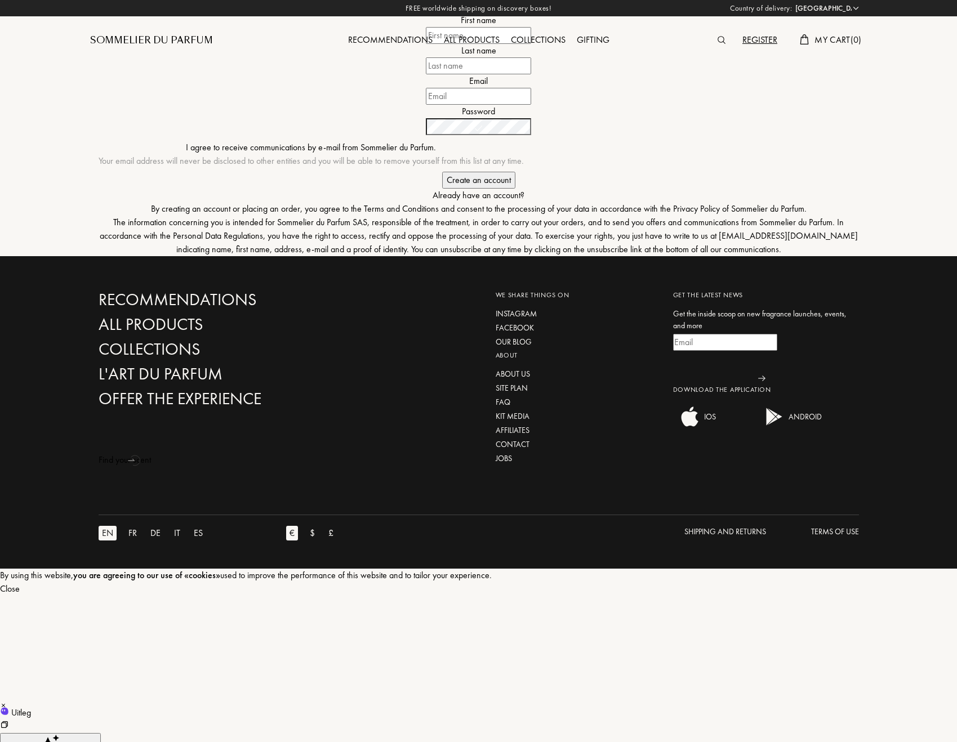 This screenshot has width=957, height=742. Describe the element at coordinates (479, 229) in the screenshot. I see `div: By creating an account or placing an order, you agree to the Terms and Conditions and consent to ...` at that location.